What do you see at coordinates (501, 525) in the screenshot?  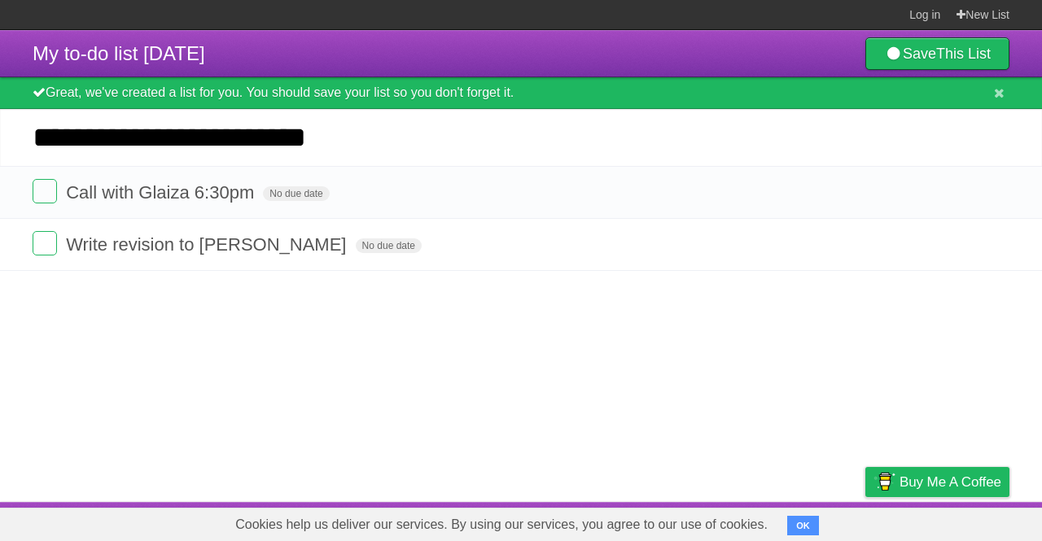 I see `span: Cookies help us deliver our services. By using our services, you agree to our use of cookies.` at bounding box center [501, 525].